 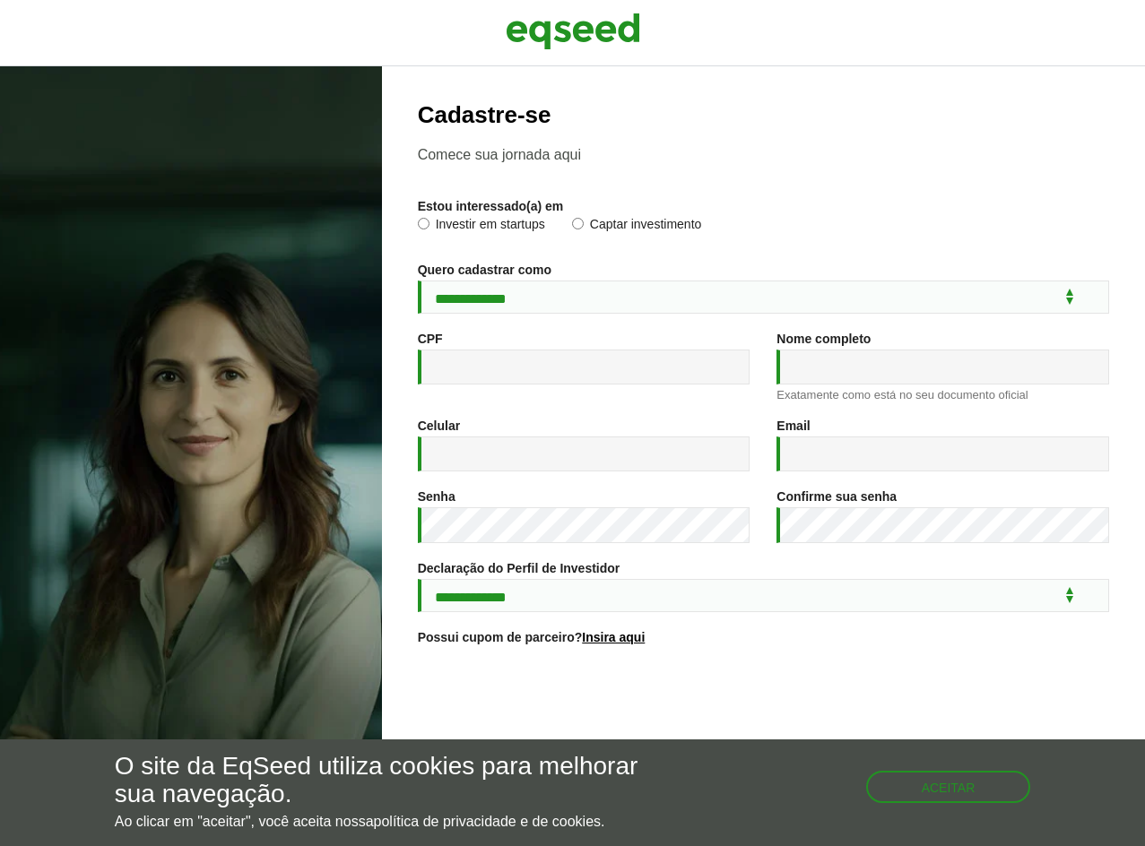 I want to click on a: política de privacidade e de cookies, so click(x=488, y=822).